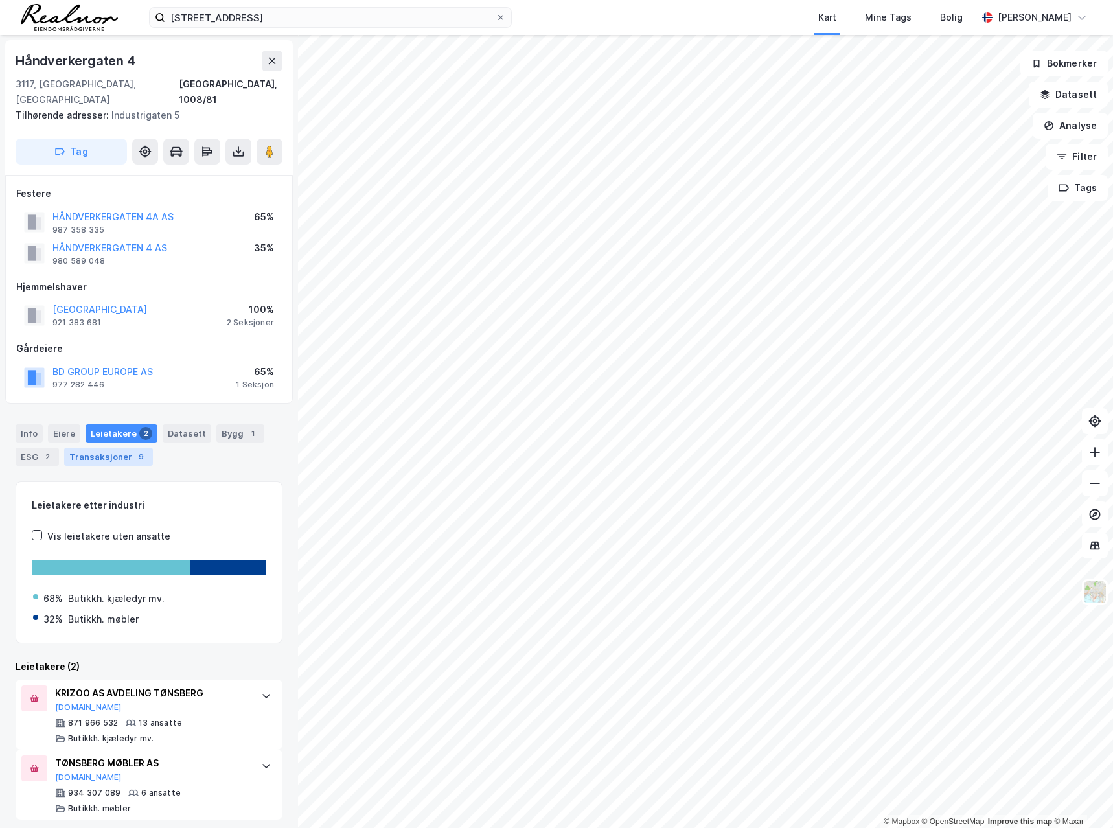 Image resolution: width=1113 pixels, height=828 pixels. I want to click on div: 100%, so click(250, 310).